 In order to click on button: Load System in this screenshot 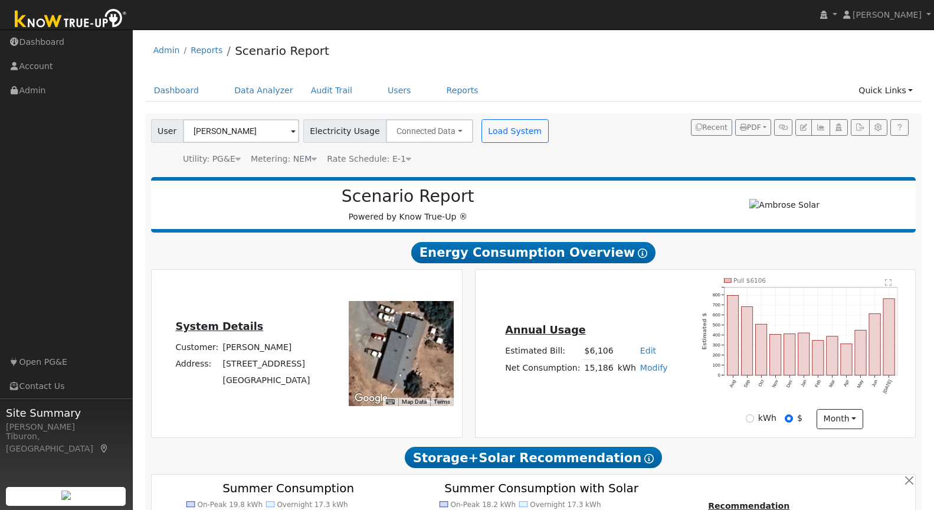, I will do `click(515, 131)`.